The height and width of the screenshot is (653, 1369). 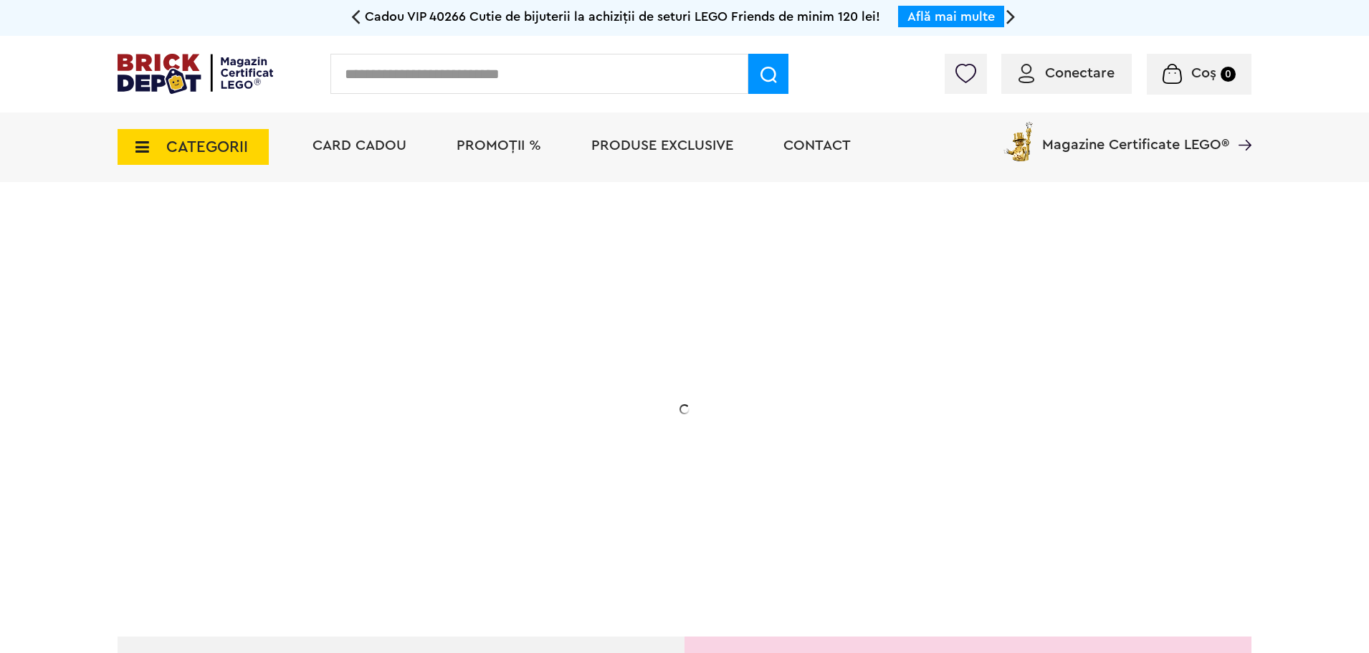 I want to click on a: Magazine Certificate LEGO®, so click(x=1240, y=126).